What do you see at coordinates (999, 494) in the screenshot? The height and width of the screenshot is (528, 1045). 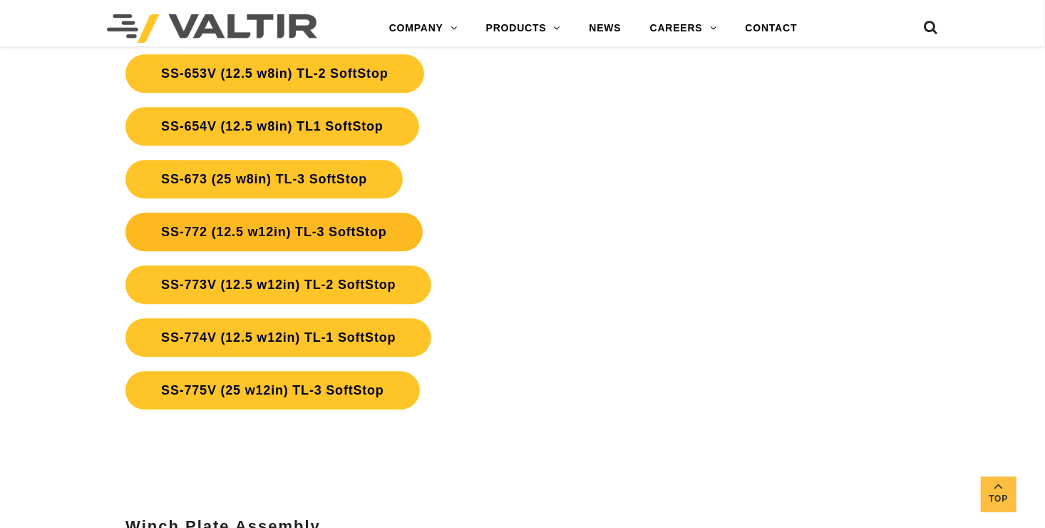 I see `a: Top` at bounding box center [999, 494].